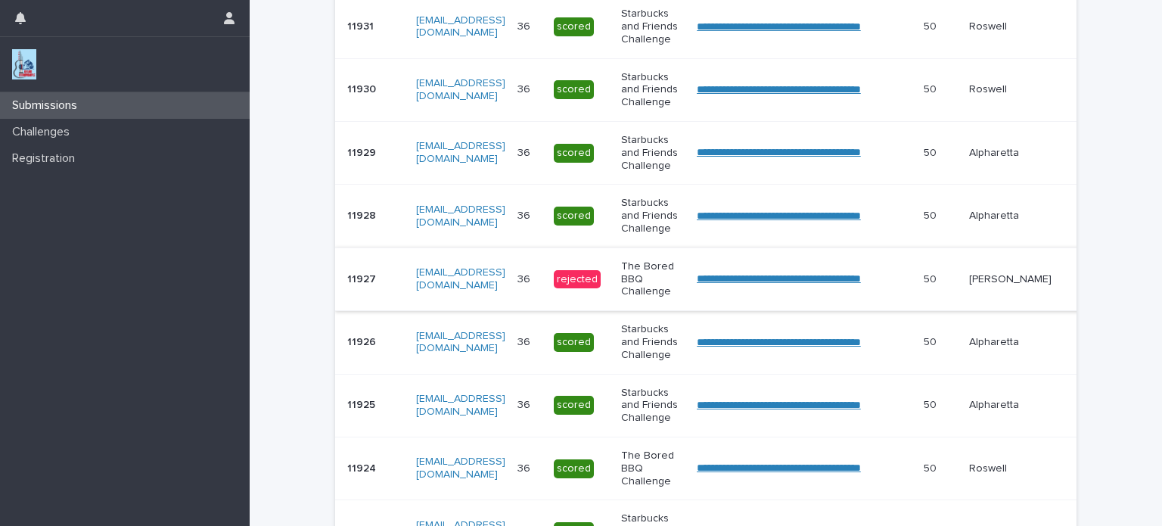  Describe the element at coordinates (363, 214) in the screenshot. I see `p: 11928` at that location.